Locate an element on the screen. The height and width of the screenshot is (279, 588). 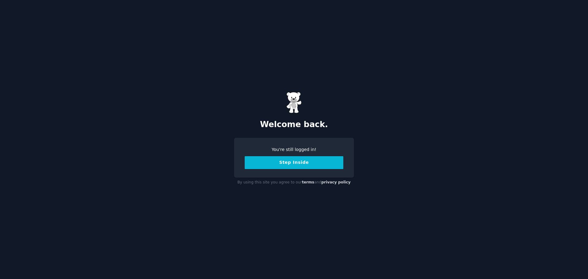
img: Gummy Bear is located at coordinates (294, 103).